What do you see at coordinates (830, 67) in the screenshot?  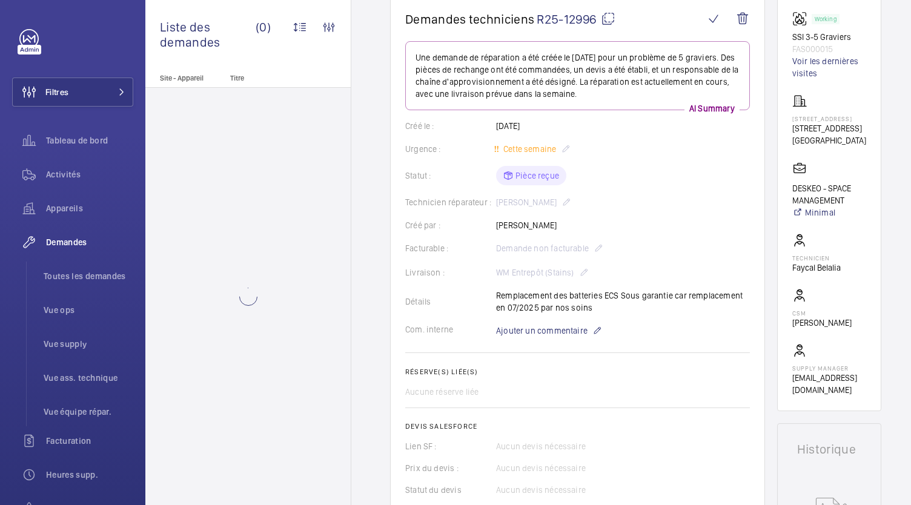 I see `a: Voir les dernières visites` at bounding box center [830, 67].